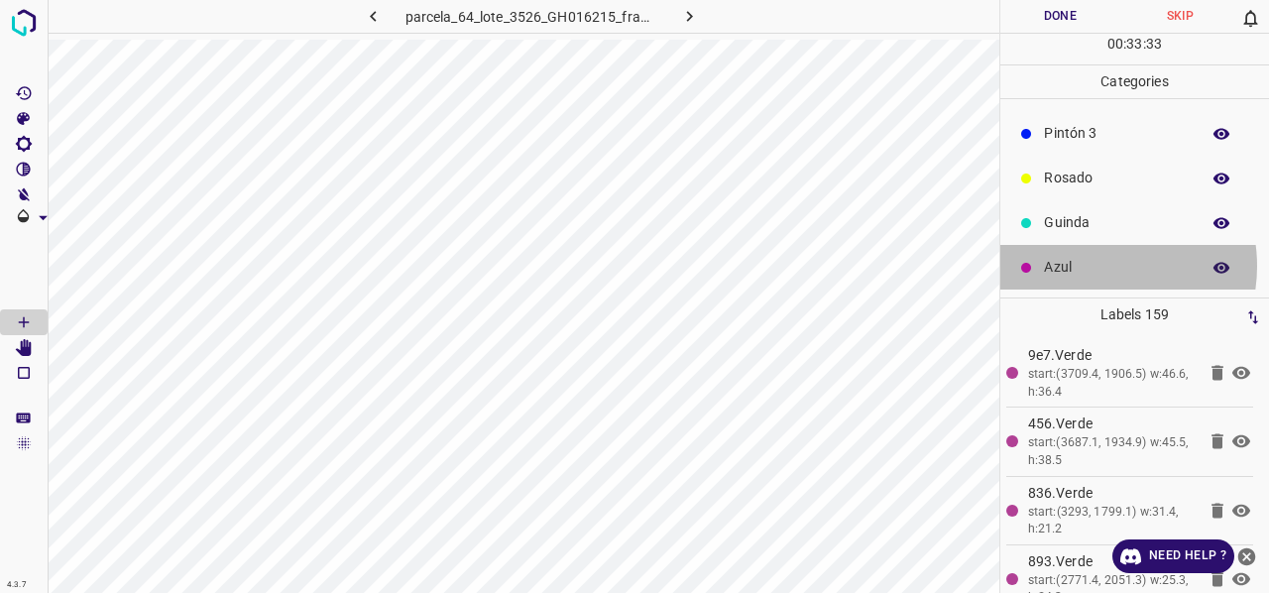  I want to click on button: close-help, so click(1246, 556).